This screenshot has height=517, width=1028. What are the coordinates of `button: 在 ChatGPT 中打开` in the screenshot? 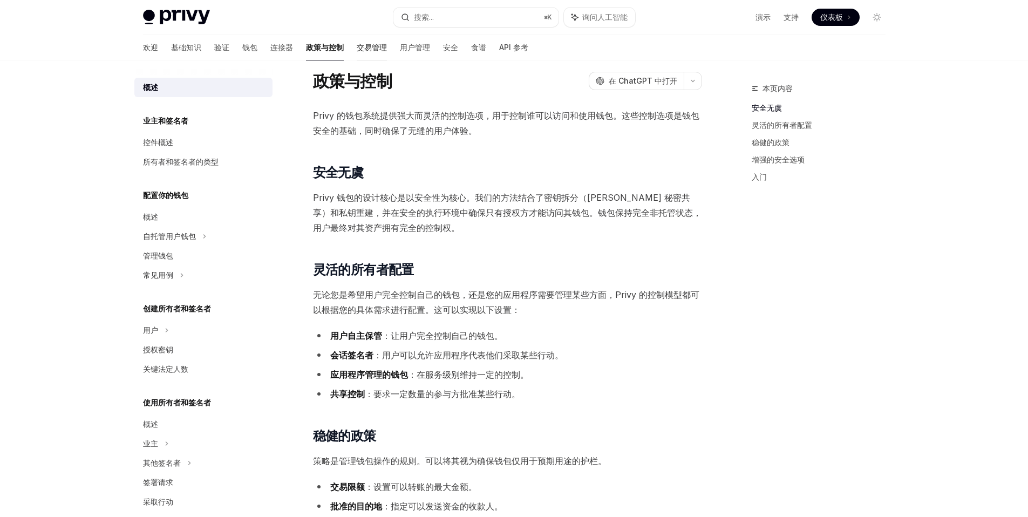 It's located at (636, 81).